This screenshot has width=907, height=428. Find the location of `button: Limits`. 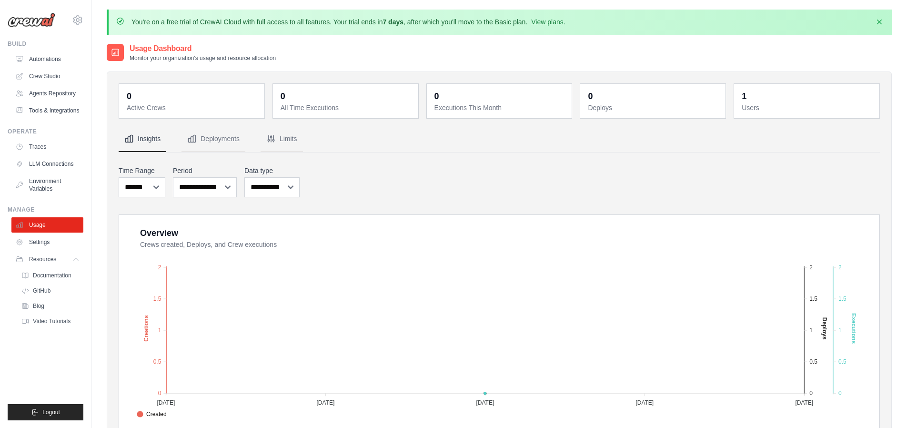

button: Limits is located at coordinates (282, 139).